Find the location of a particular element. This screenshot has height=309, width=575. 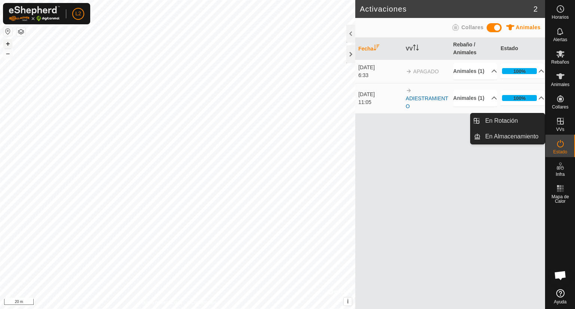

a: ADIESTRAMIENTO is located at coordinates (427, 102).